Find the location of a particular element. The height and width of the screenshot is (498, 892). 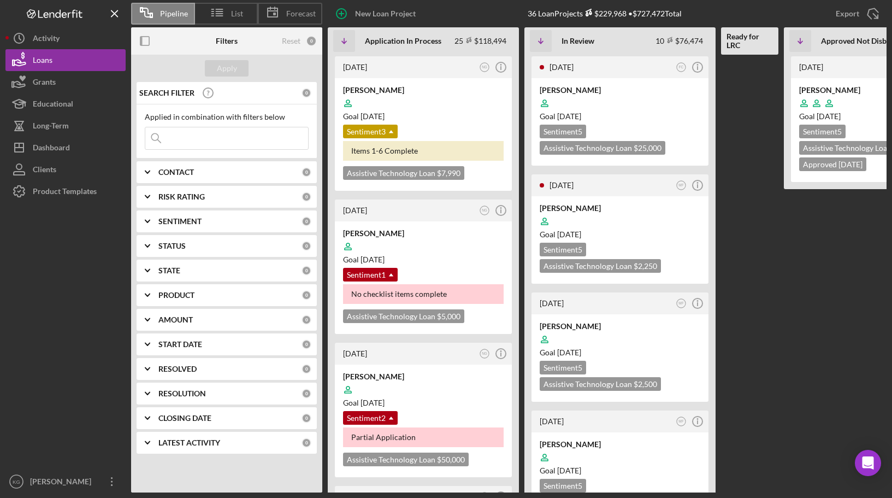

b: CLOSING DATE is located at coordinates (185, 418).